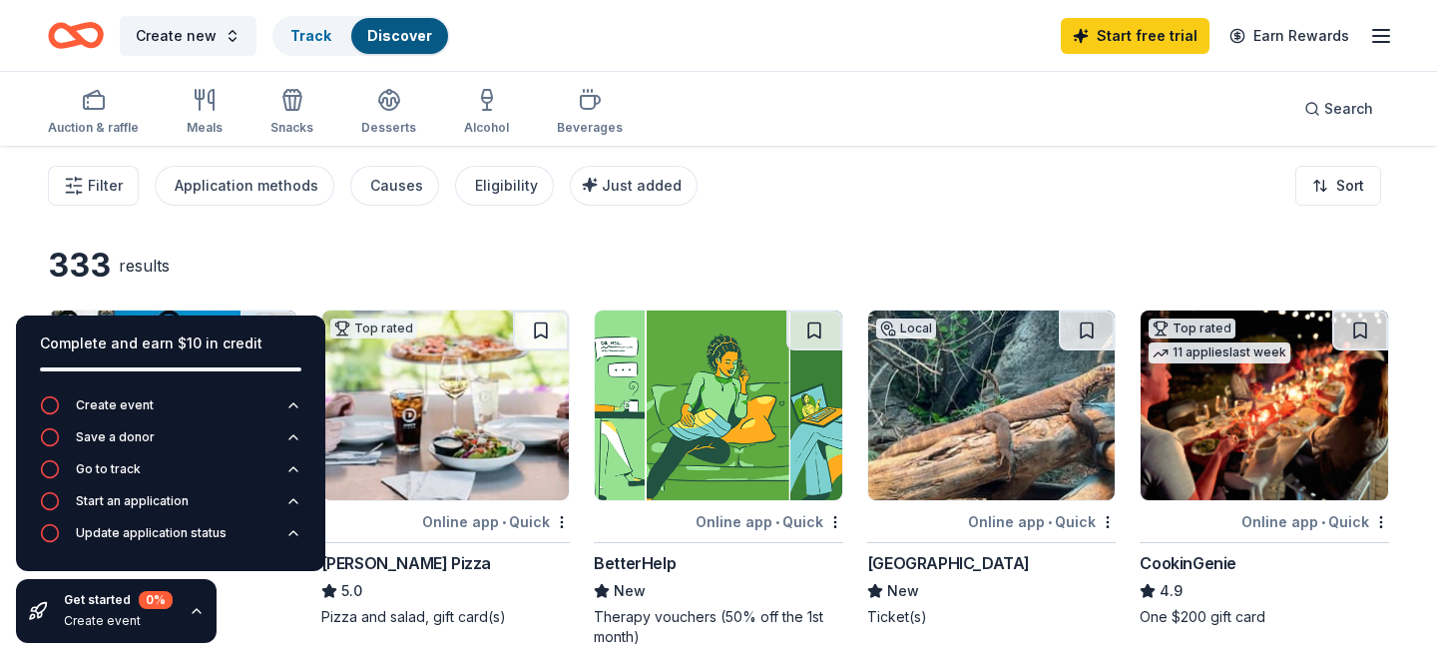  What do you see at coordinates (156, 600) in the screenshot?
I see `div: 0 %` at bounding box center [156, 600].